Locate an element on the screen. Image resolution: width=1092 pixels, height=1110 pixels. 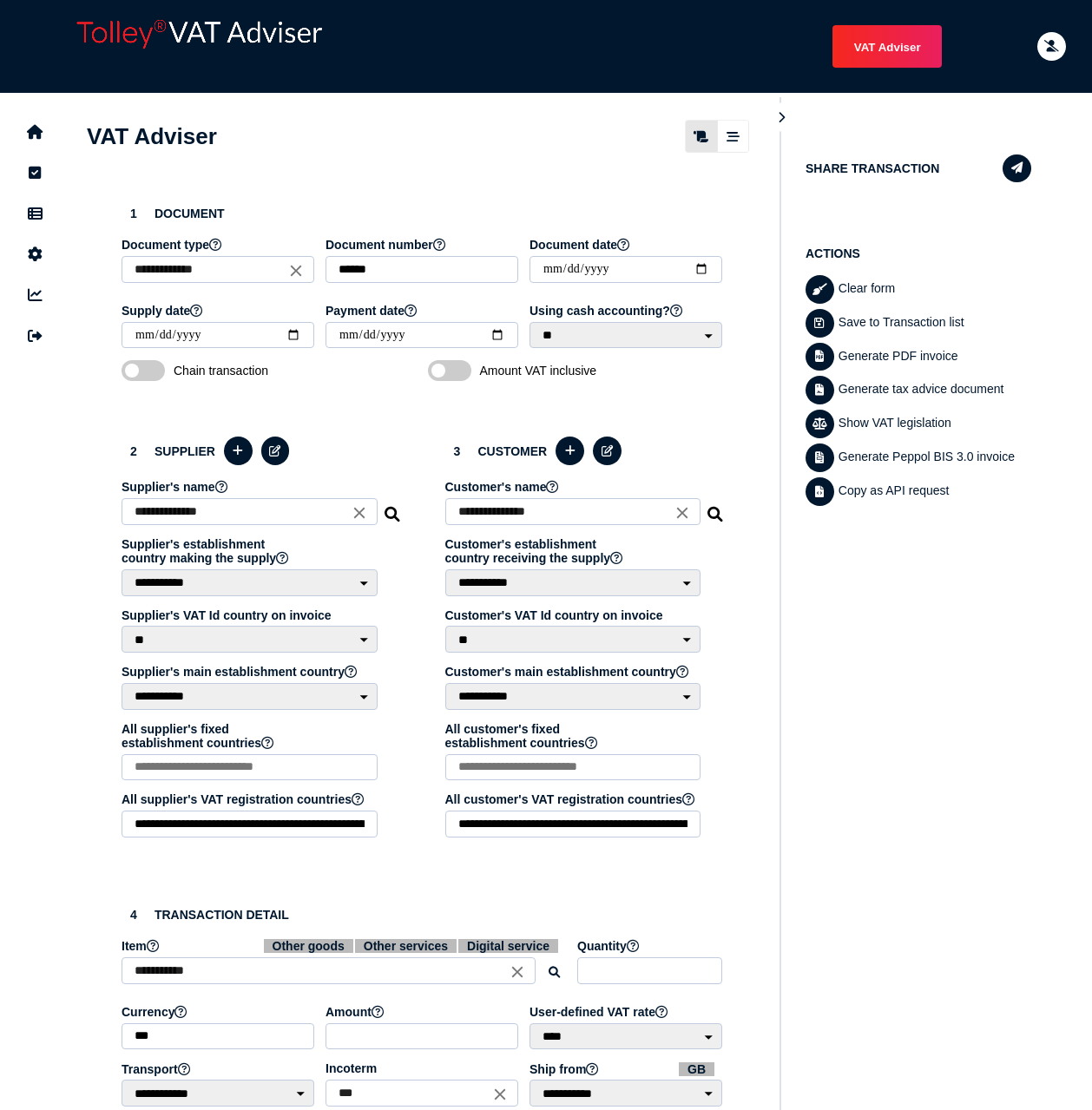
label: All customer's fixed establishment countries is located at coordinates (574, 735).